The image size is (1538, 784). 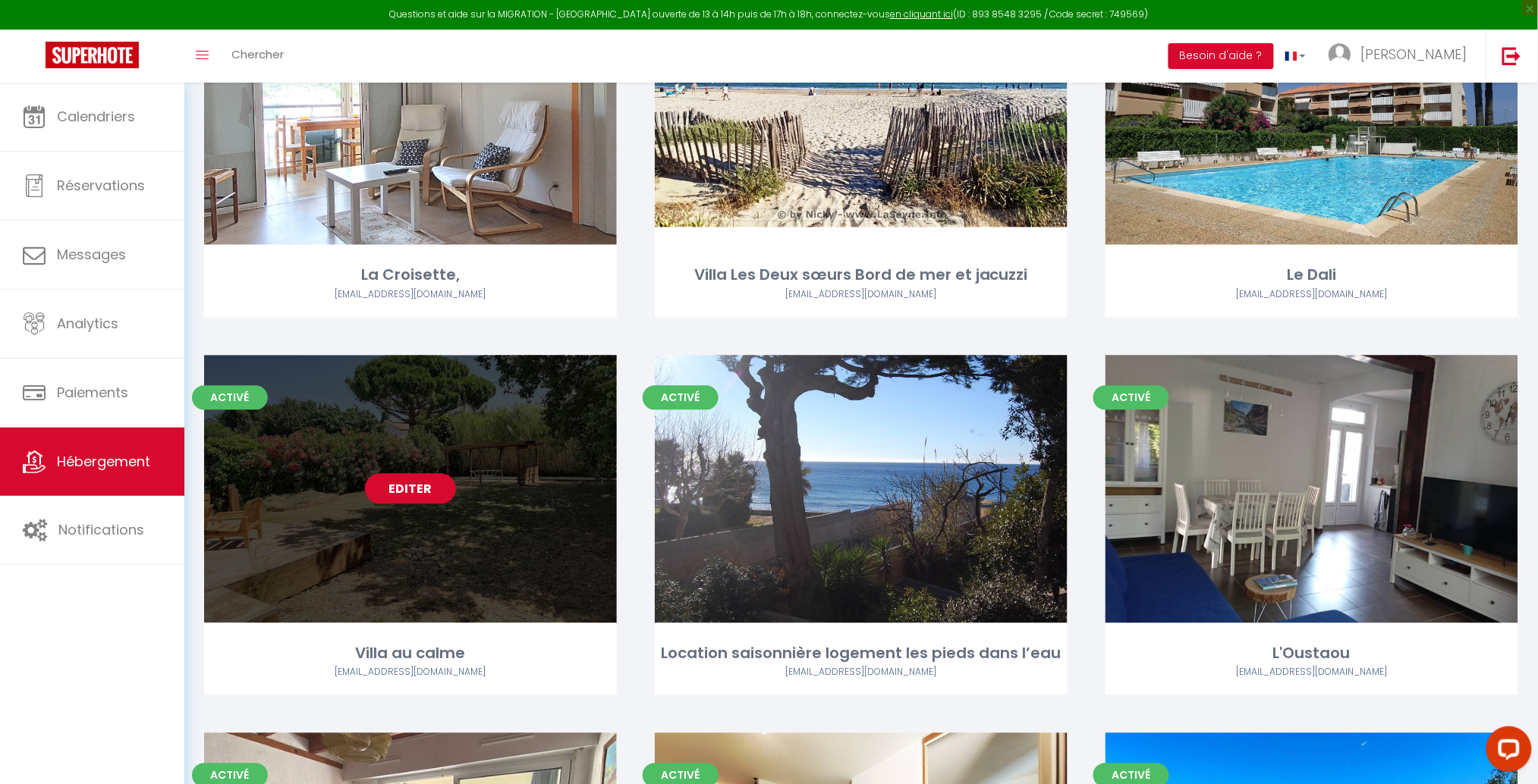 What do you see at coordinates (921, 14) in the screenshot?
I see `a: en cliquant ici` at bounding box center [921, 14].